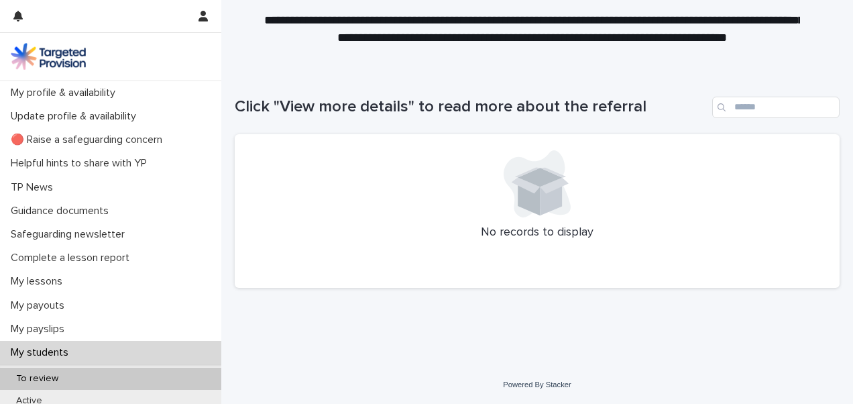 The height and width of the screenshot is (404, 853). Describe the element at coordinates (34, 187) in the screenshot. I see `p: TP News` at that location.